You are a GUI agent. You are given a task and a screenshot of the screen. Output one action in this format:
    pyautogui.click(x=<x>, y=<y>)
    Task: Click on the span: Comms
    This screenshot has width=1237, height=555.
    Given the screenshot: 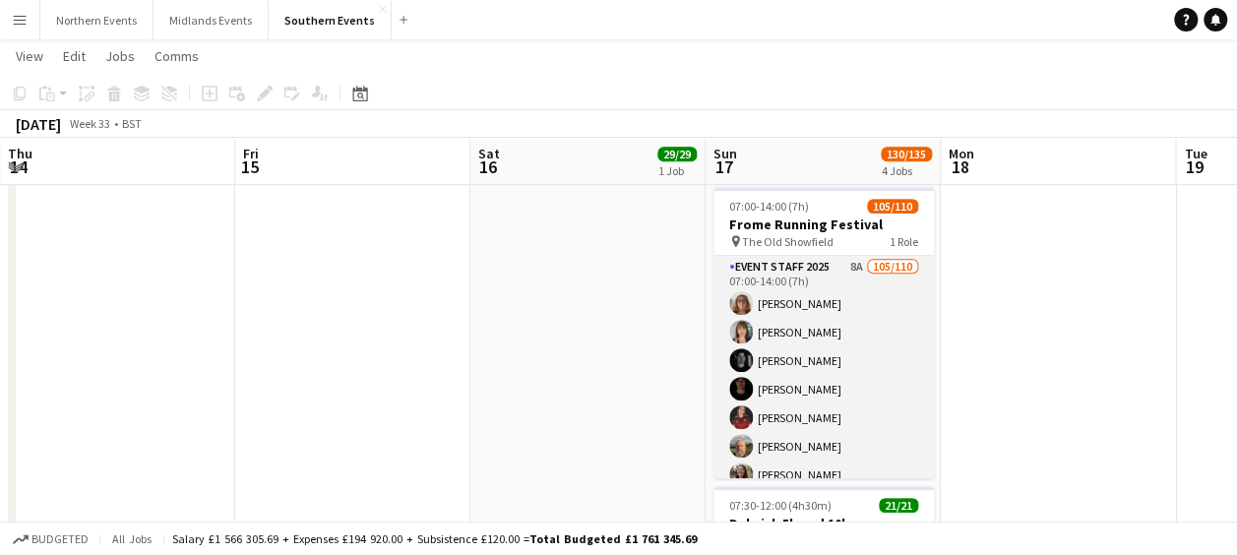 What is the action you would take?
    pyautogui.click(x=176, y=56)
    